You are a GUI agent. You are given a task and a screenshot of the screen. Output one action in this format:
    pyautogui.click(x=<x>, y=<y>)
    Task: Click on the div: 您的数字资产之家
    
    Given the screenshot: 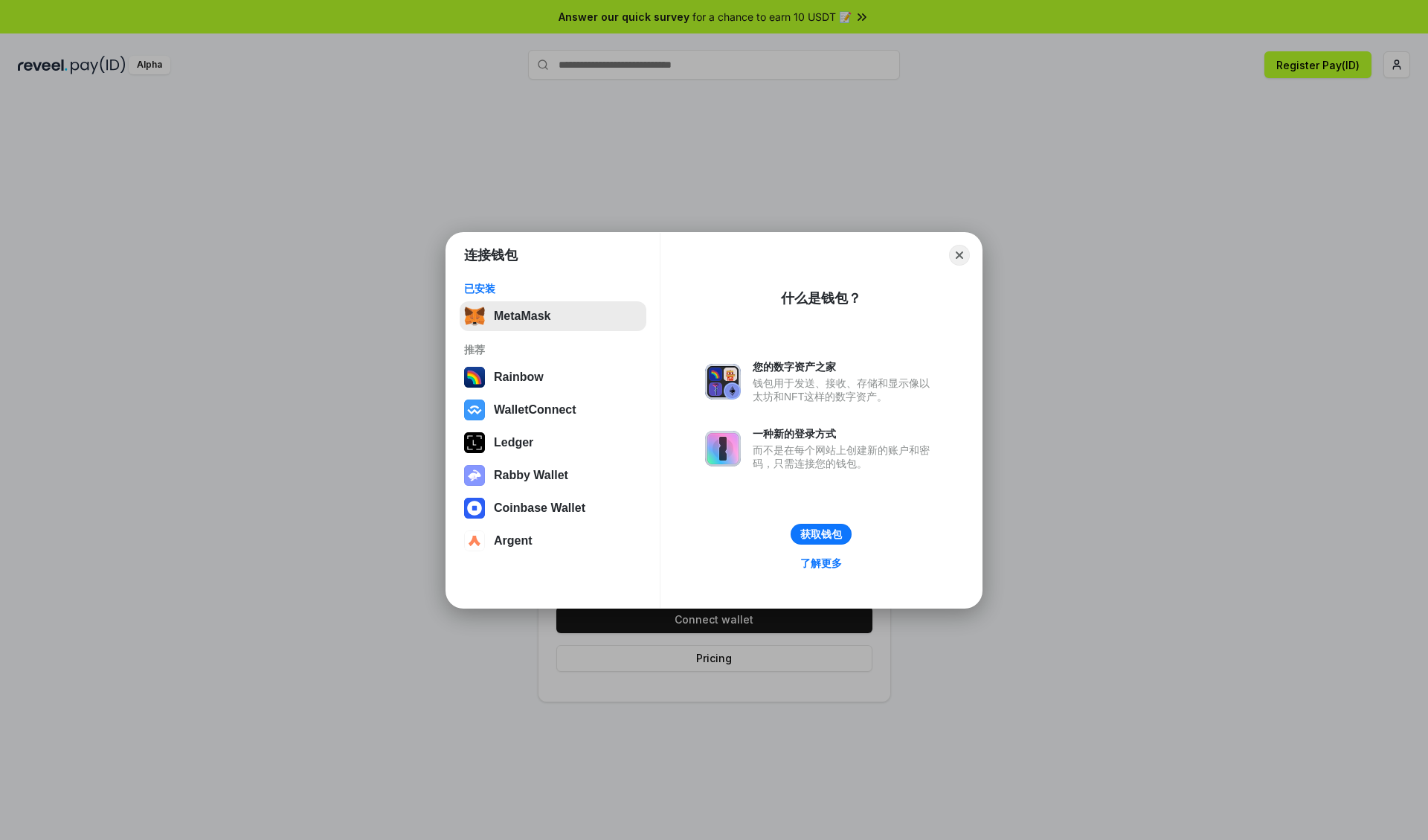 What is the action you would take?
    pyautogui.click(x=845, y=366)
    